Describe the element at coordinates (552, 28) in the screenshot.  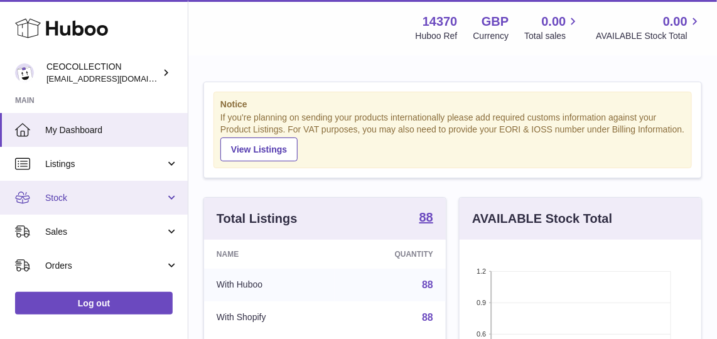
I see `a: 0.00 Total sales` at that location.